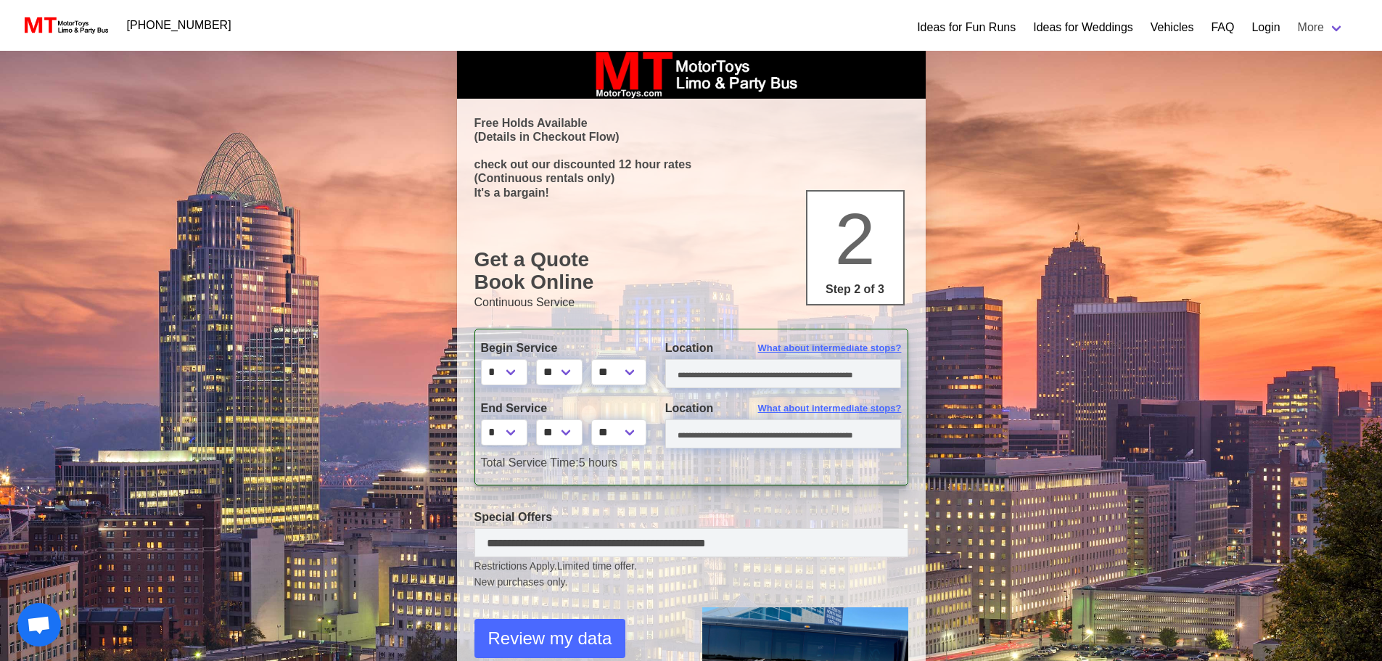  I want to click on p: Continuous Service, so click(692, 303).